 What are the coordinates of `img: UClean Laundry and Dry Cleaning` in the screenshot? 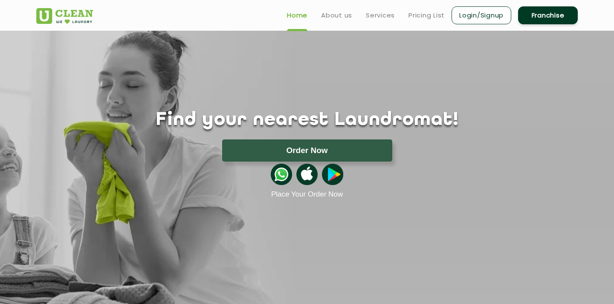 It's located at (64, 16).